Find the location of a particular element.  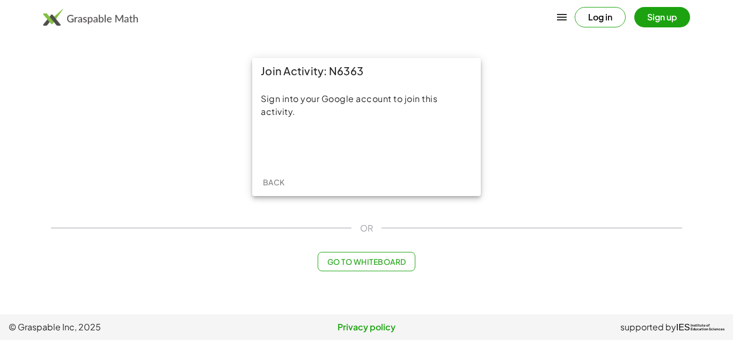

span: Back is located at coordinates (273, 182).